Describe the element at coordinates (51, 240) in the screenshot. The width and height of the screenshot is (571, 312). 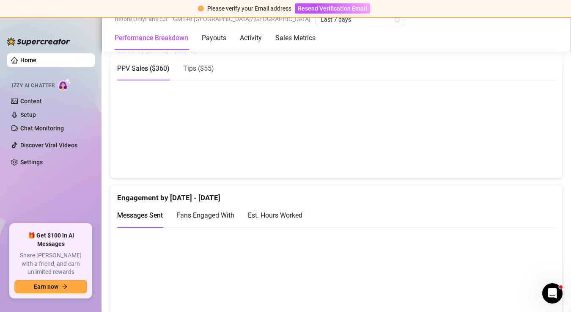
I see `span: 🎁 Get $100 in AI Messages` at that location.